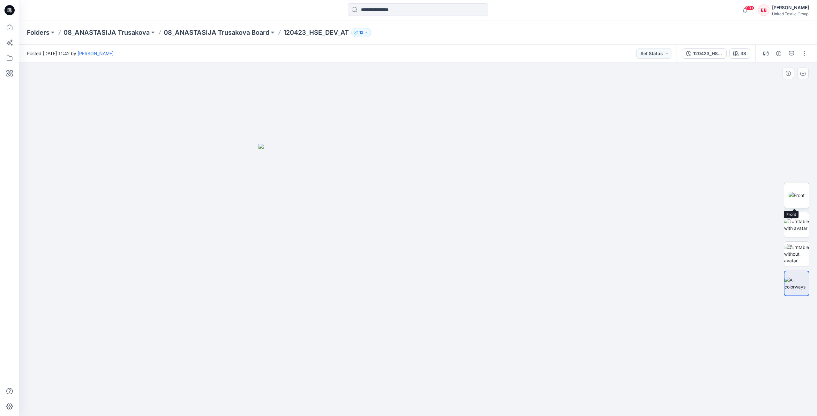 This screenshot has width=817, height=416. What do you see at coordinates (107, 33) in the screenshot?
I see `p: 08_ANASTASIJA Trusakova` at bounding box center [107, 33].